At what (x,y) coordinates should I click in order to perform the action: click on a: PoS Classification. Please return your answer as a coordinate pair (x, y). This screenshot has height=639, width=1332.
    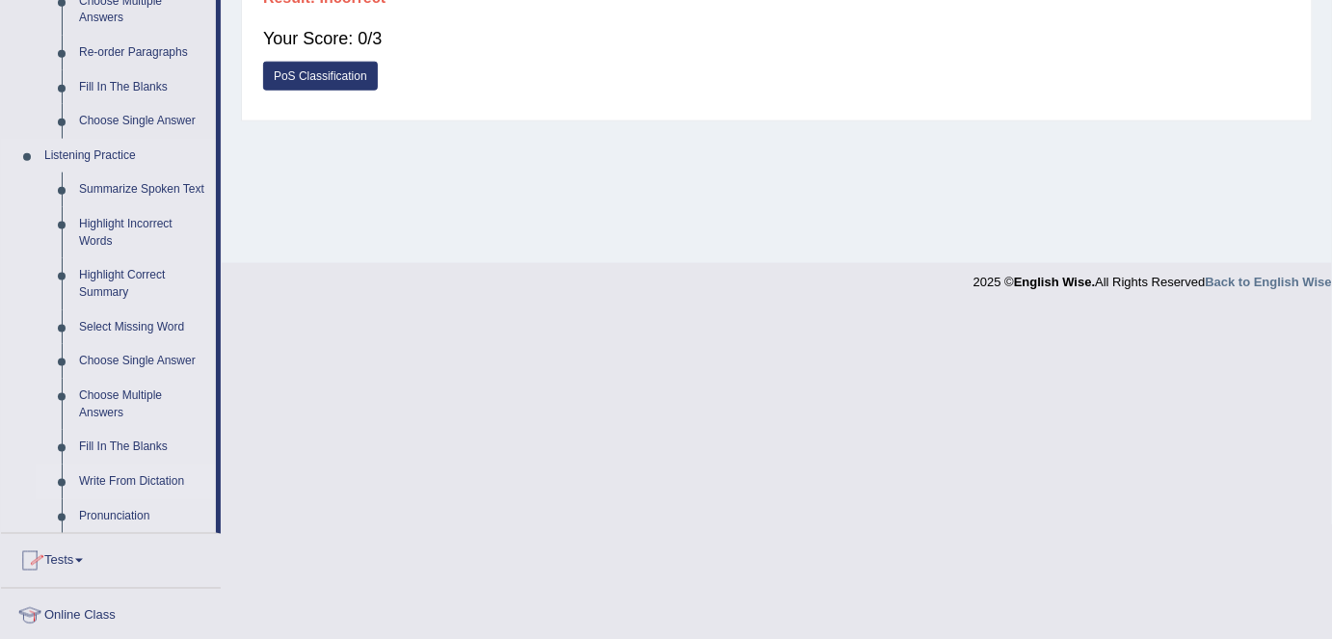
    Looking at the image, I should click on (320, 76).